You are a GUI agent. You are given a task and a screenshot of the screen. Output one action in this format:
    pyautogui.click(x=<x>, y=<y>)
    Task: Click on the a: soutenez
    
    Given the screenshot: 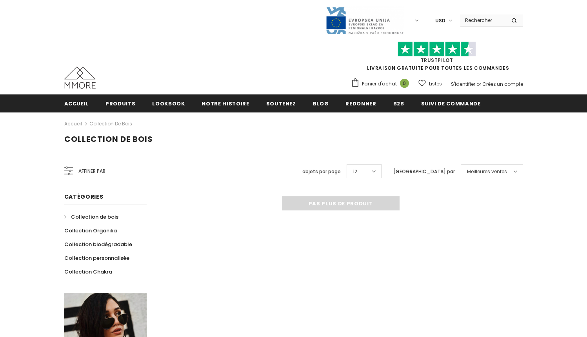 What is the action you would take?
    pyautogui.click(x=281, y=103)
    